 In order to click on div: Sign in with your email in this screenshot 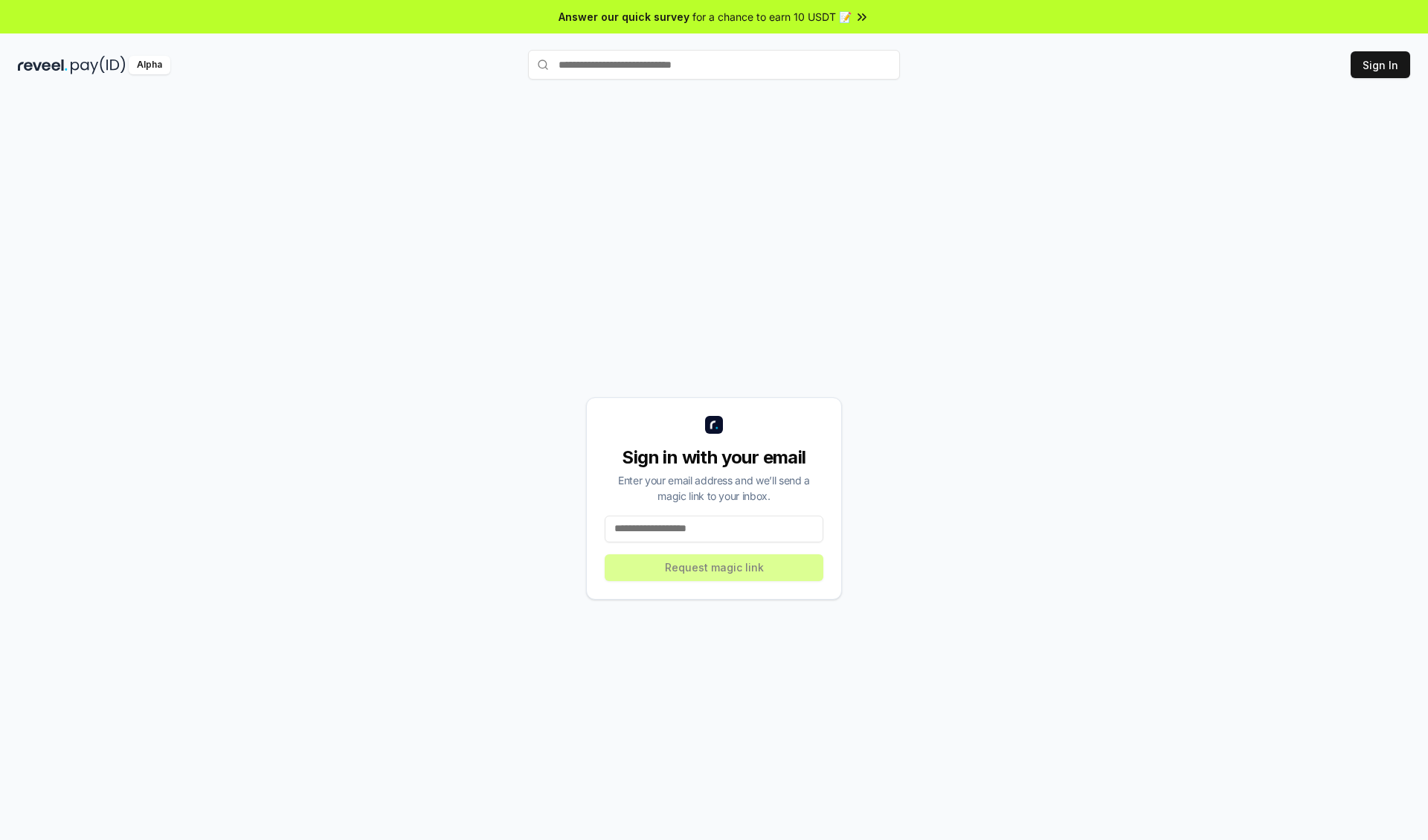, I will do `click(714, 457)`.